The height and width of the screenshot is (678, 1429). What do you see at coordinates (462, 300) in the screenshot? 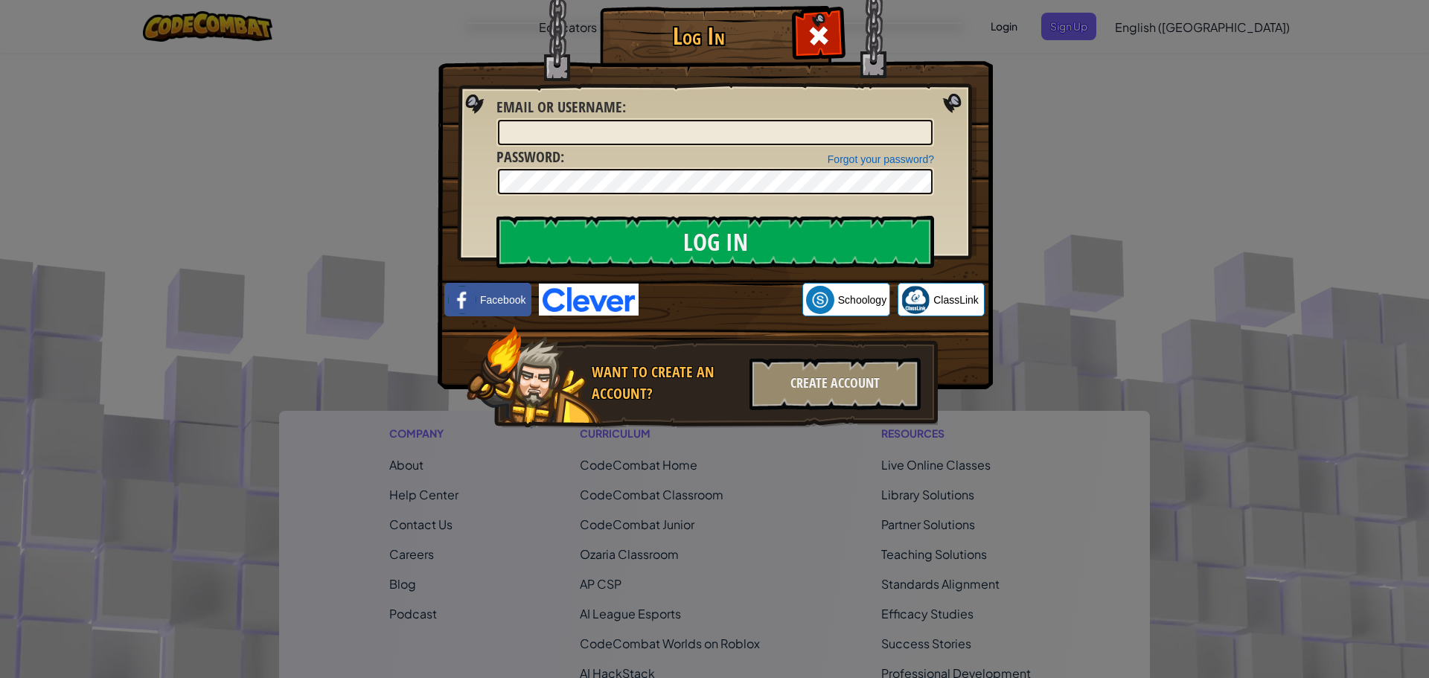
I see `img: facebook_small.png` at bounding box center [462, 300].